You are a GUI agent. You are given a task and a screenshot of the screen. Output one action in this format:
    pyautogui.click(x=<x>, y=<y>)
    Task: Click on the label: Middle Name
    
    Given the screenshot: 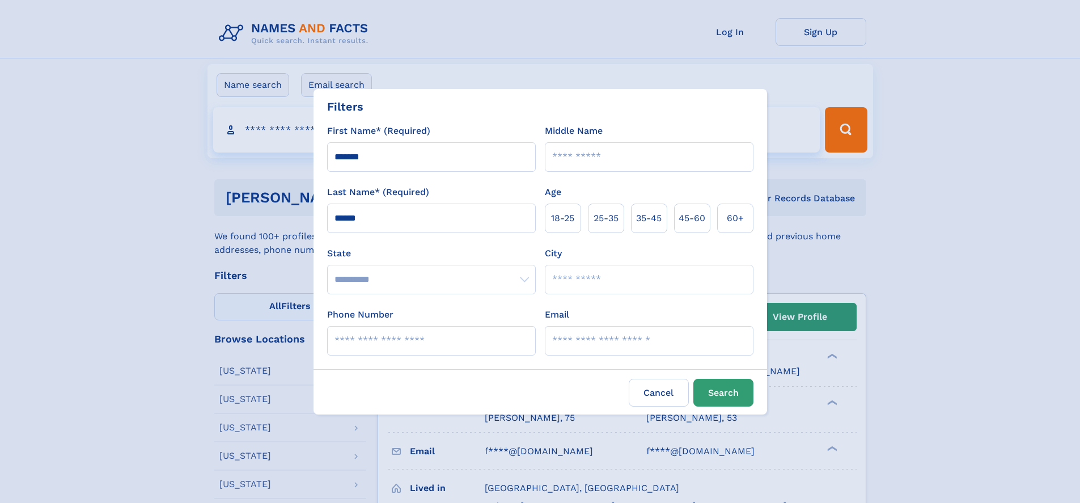 What is the action you would take?
    pyautogui.click(x=573, y=131)
    